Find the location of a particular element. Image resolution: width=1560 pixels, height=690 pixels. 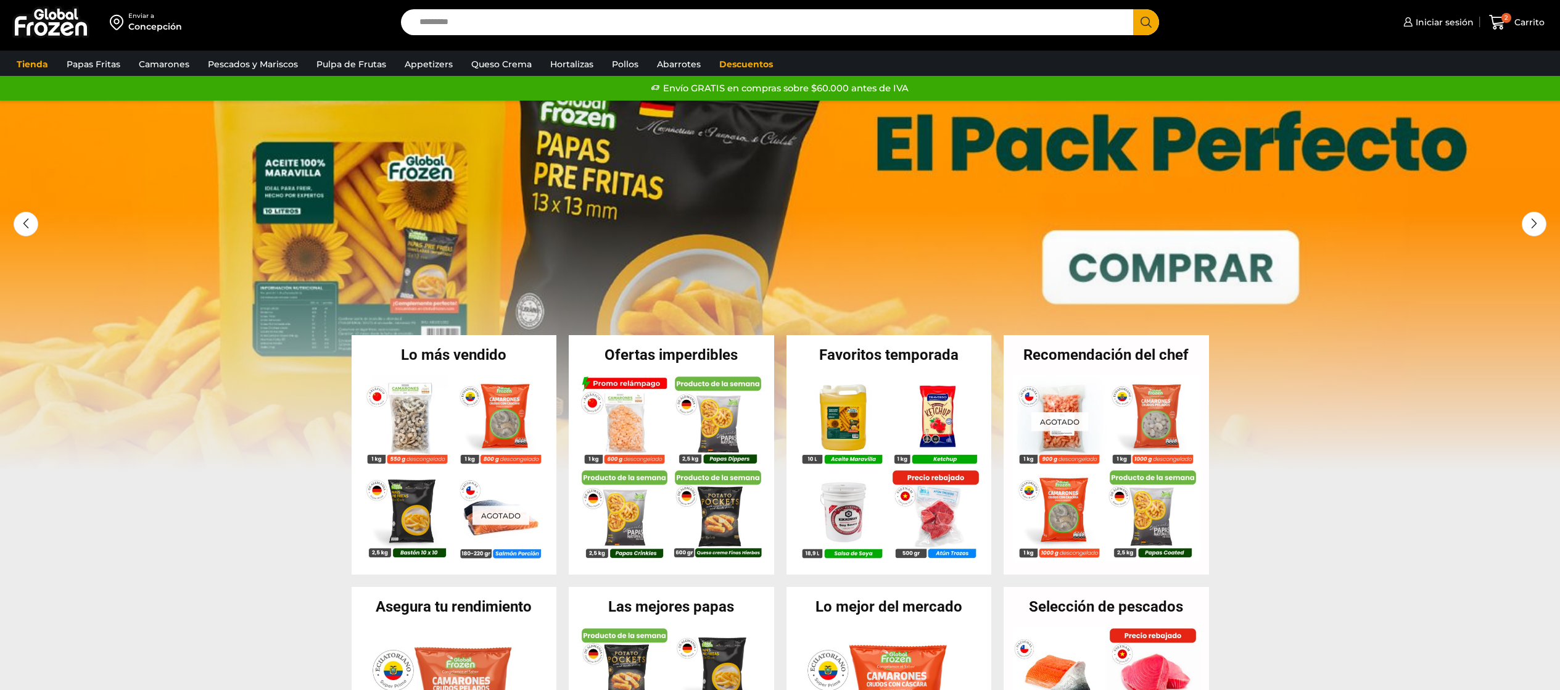

div: Enviar a is located at coordinates (155, 16).